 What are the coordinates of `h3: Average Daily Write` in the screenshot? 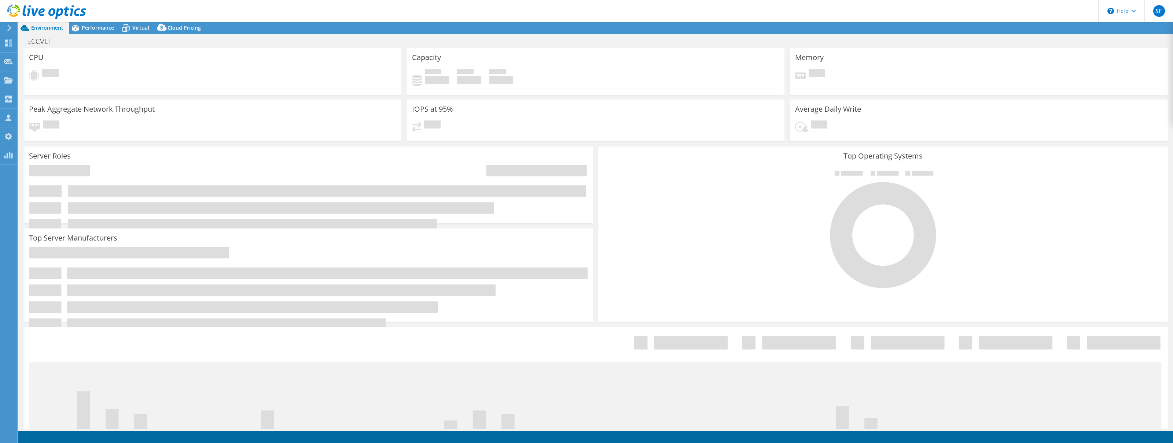 It's located at (828, 109).